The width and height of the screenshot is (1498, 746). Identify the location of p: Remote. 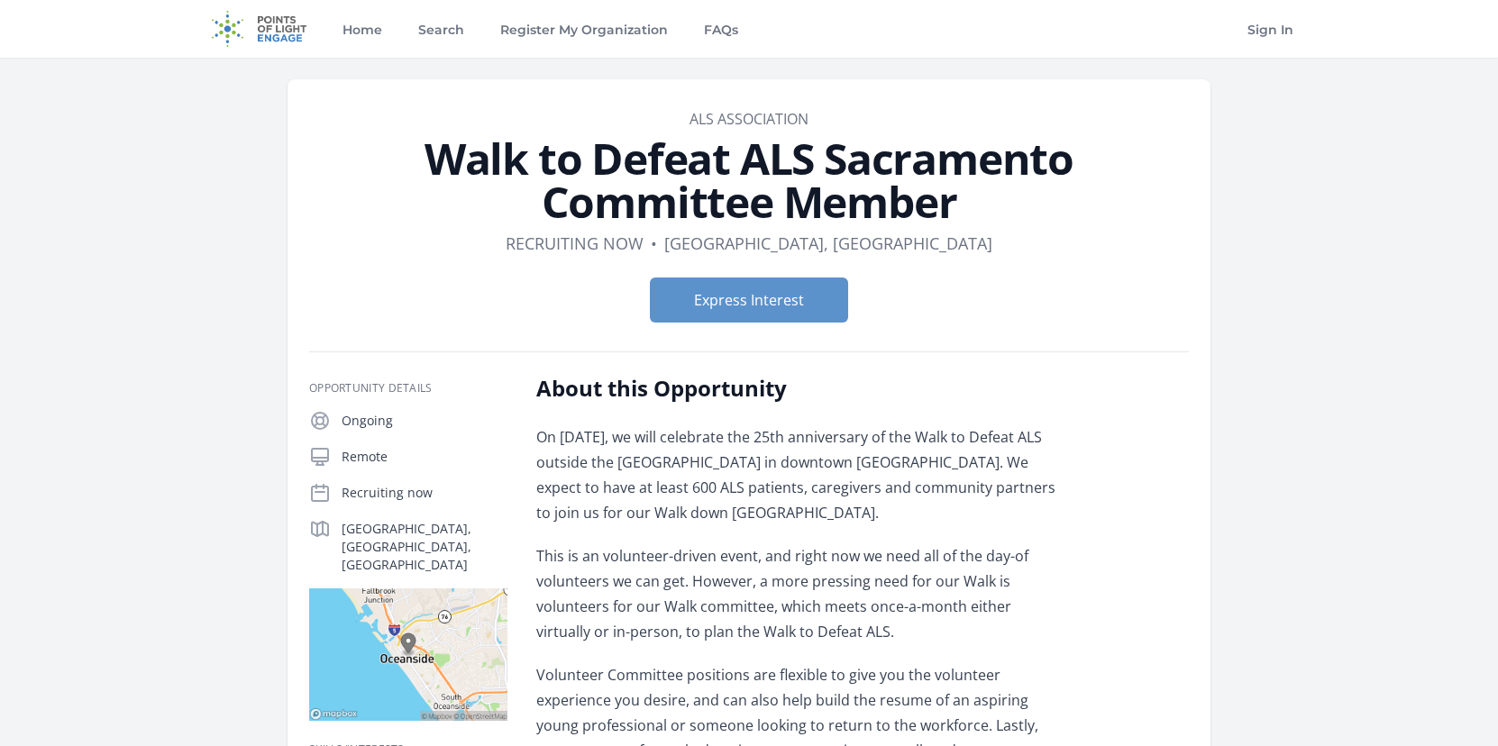
(424, 457).